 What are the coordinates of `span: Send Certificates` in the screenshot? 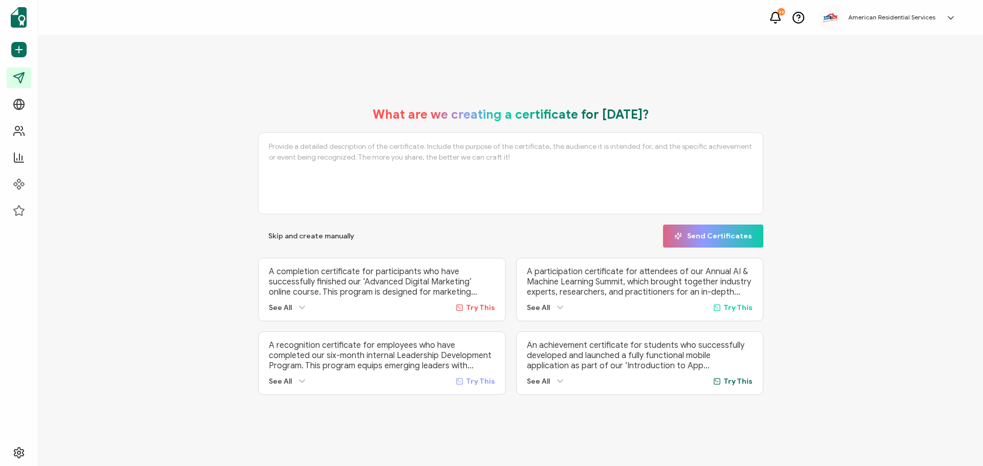 It's located at (713, 236).